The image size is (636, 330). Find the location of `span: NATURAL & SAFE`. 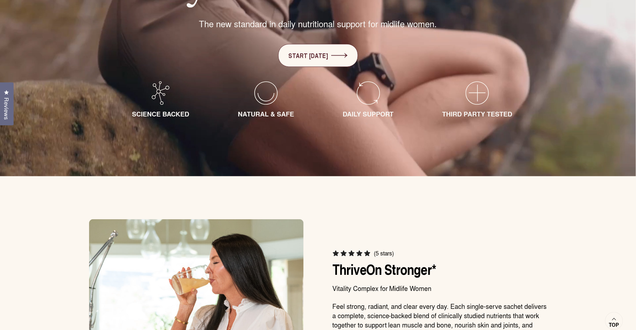

span: NATURAL & SAFE is located at coordinates (266, 114).